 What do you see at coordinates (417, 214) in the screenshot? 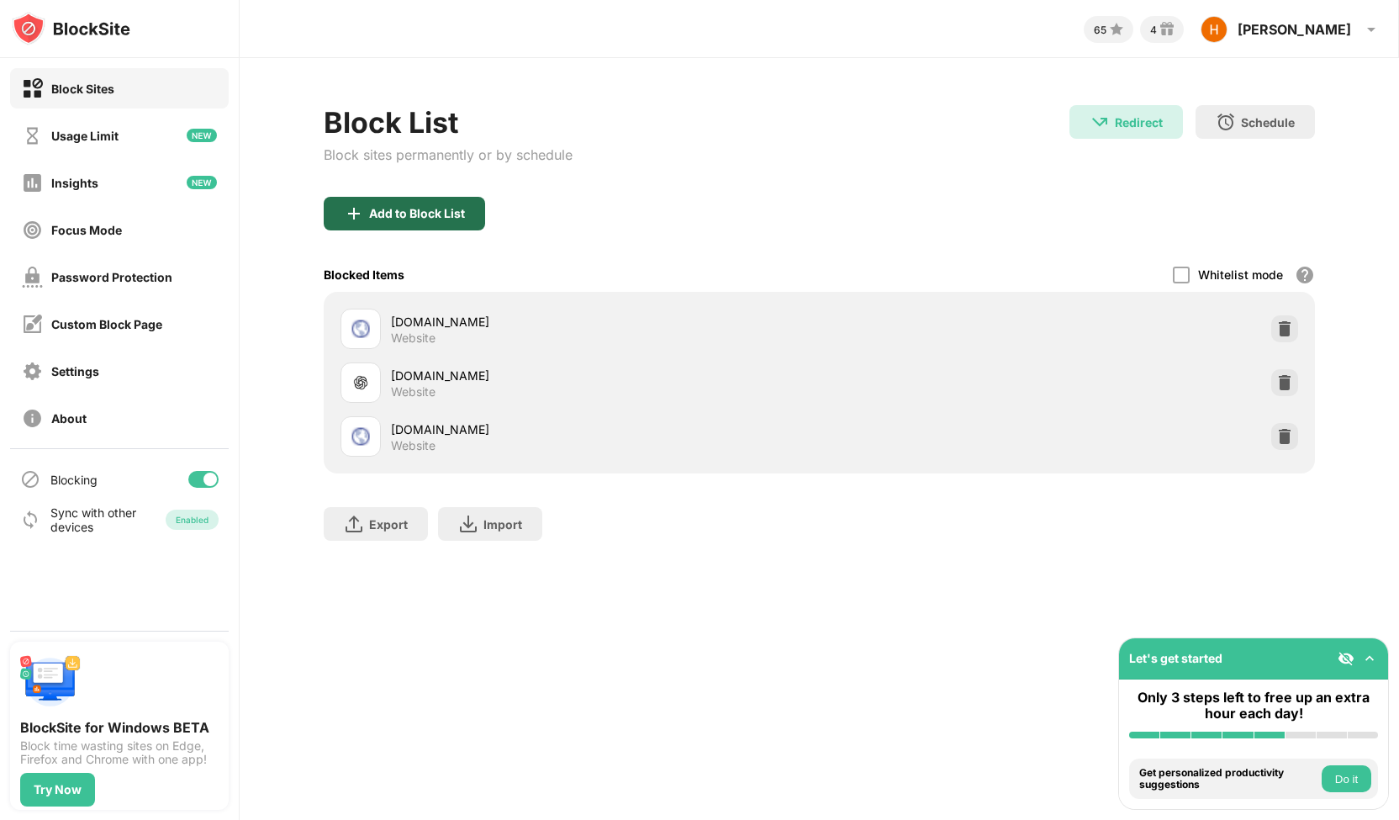
I see `div: Add to Block List` at bounding box center [417, 214].